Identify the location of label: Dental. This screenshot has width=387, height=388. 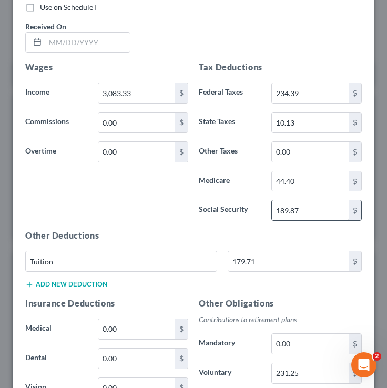
(56, 358).